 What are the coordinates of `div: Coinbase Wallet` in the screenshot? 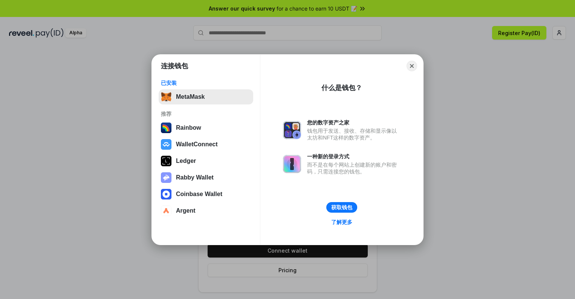 It's located at (199, 194).